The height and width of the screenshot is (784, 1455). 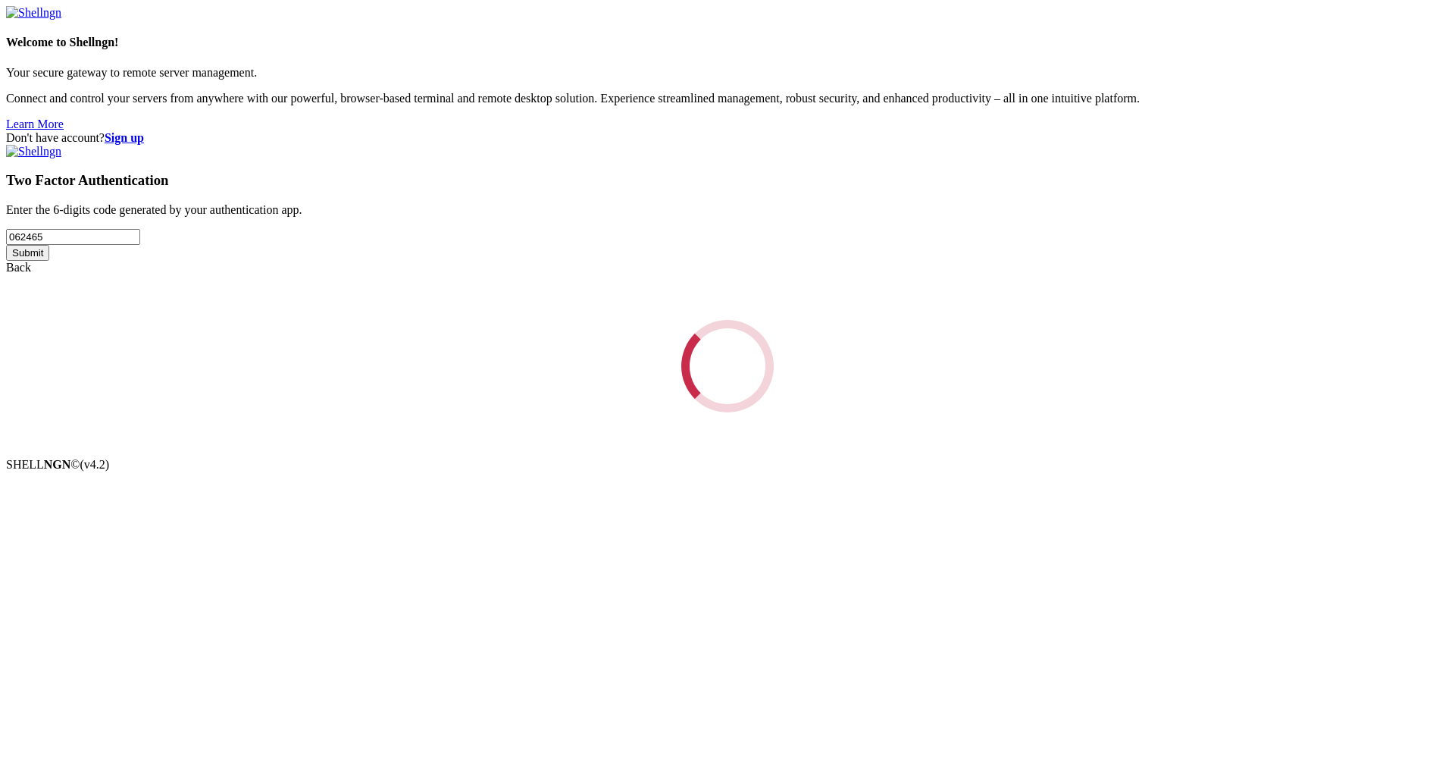 What do you see at coordinates (728, 73) in the screenshot?
I see `p: Your secure gateway to remote server management.` at bounding box center [728, 73].